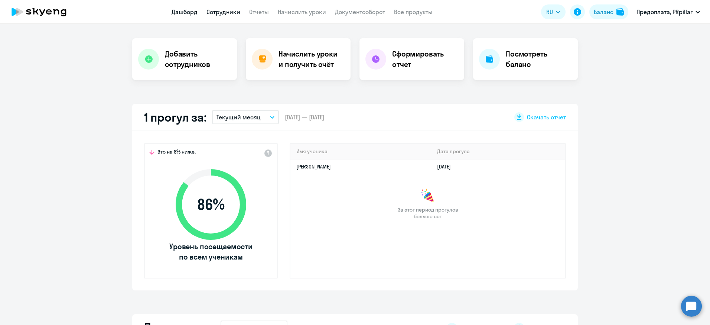 This screenshot has width=710, height=325. What do you see at coordinates (259, 12) in the screenshot?
I see `a: Отчеты` at bounding box center [259, 12].